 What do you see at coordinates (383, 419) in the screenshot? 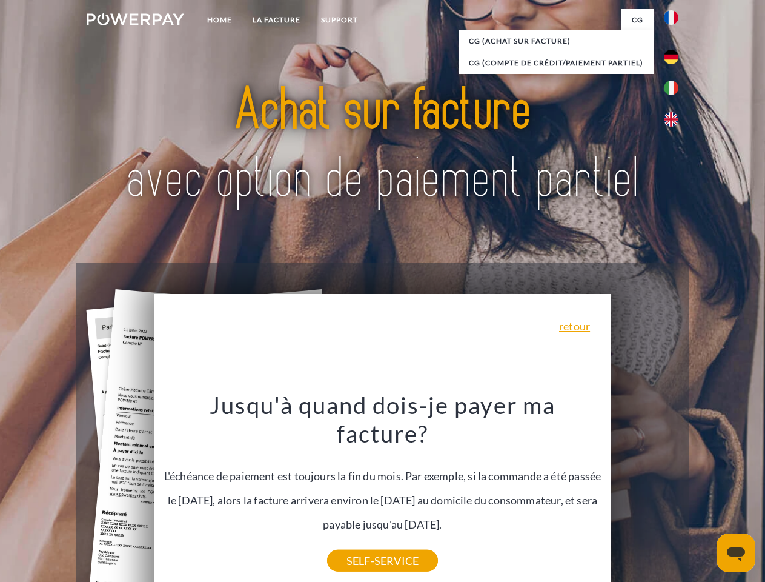
I see `h3: Jusqu'à quand dois-je payer ma facture?` at bounding box center [383, 419].